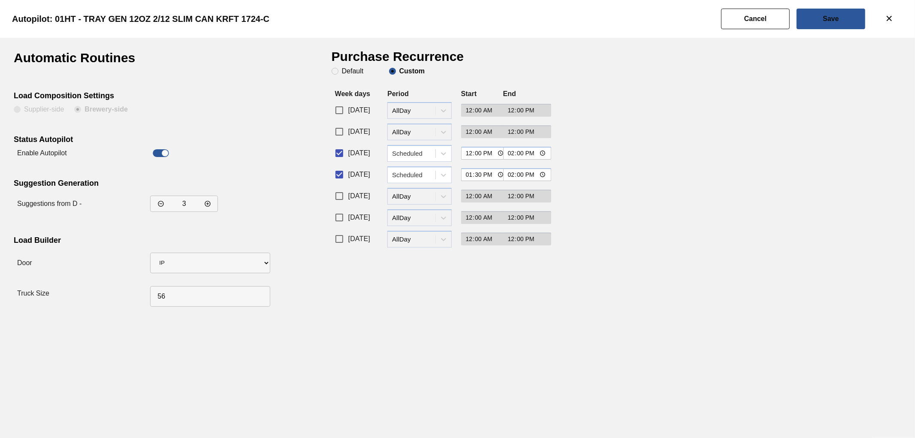  Describe the element at coordinates (147, 141) in the screenshot. I see `div: Status Autopilot` at that location.